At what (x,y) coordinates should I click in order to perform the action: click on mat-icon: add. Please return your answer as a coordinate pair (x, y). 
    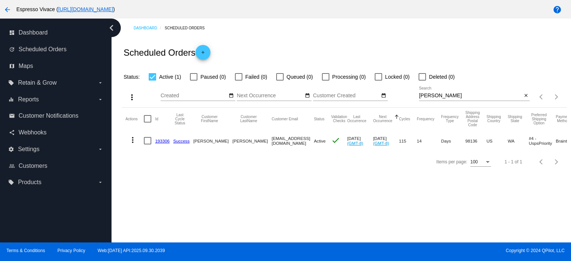
    Looking at the image, I should click on (203, 54).